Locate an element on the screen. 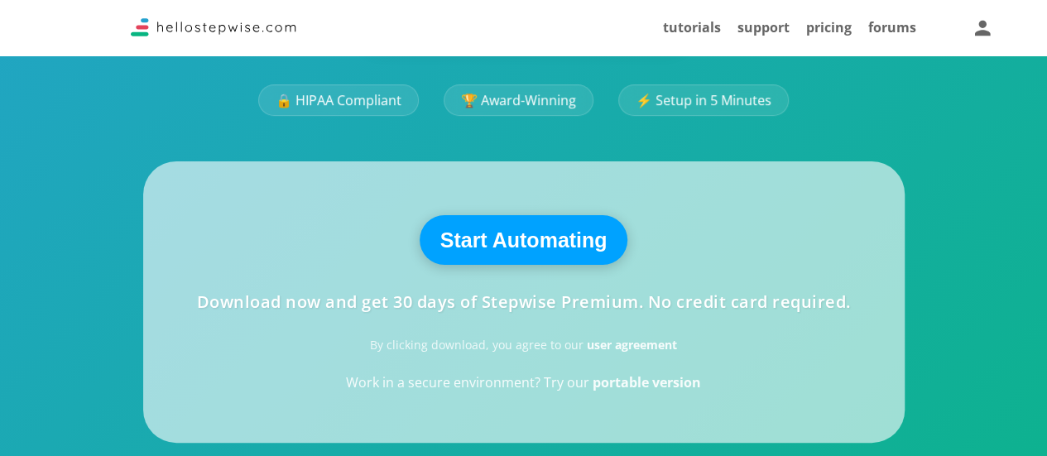 This screenshot has width=1047, height=456. img: Logo is located at coordinates (213, 27).